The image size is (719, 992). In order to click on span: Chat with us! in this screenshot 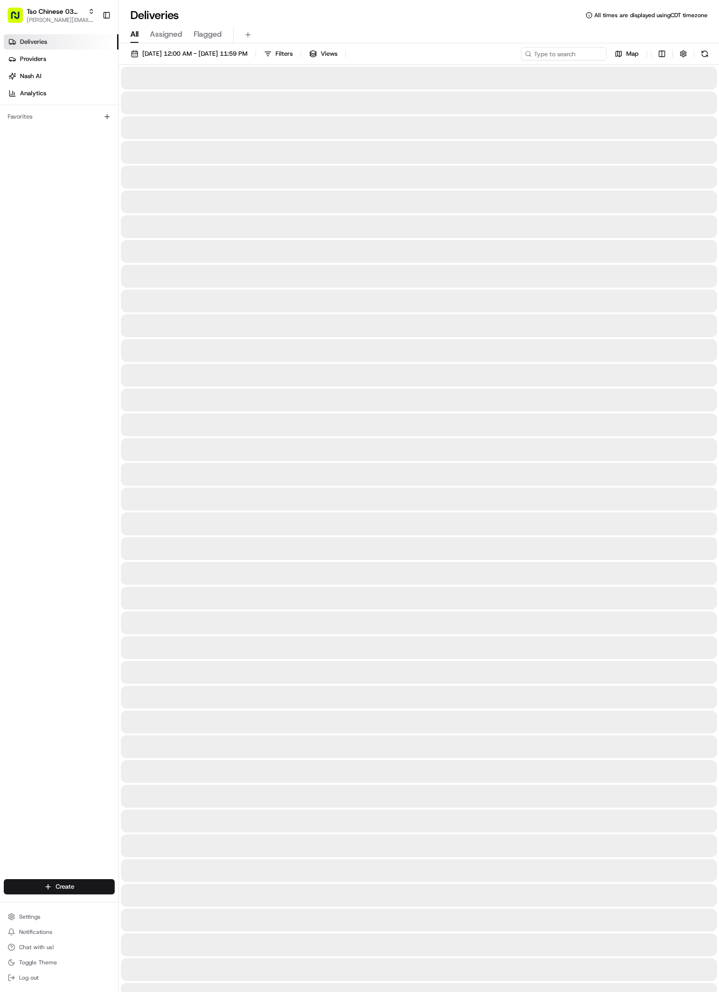, I will do `click(36, 947)`.